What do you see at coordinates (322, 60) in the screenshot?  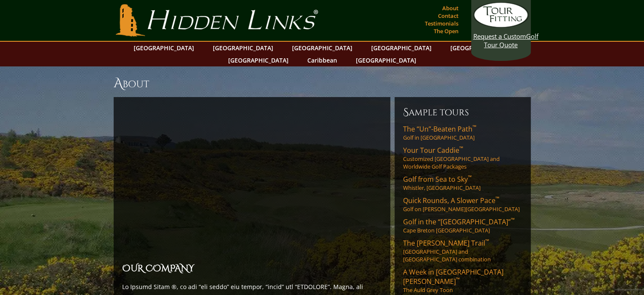 I see `a: Caribbean` at bounding box center [322, 60].